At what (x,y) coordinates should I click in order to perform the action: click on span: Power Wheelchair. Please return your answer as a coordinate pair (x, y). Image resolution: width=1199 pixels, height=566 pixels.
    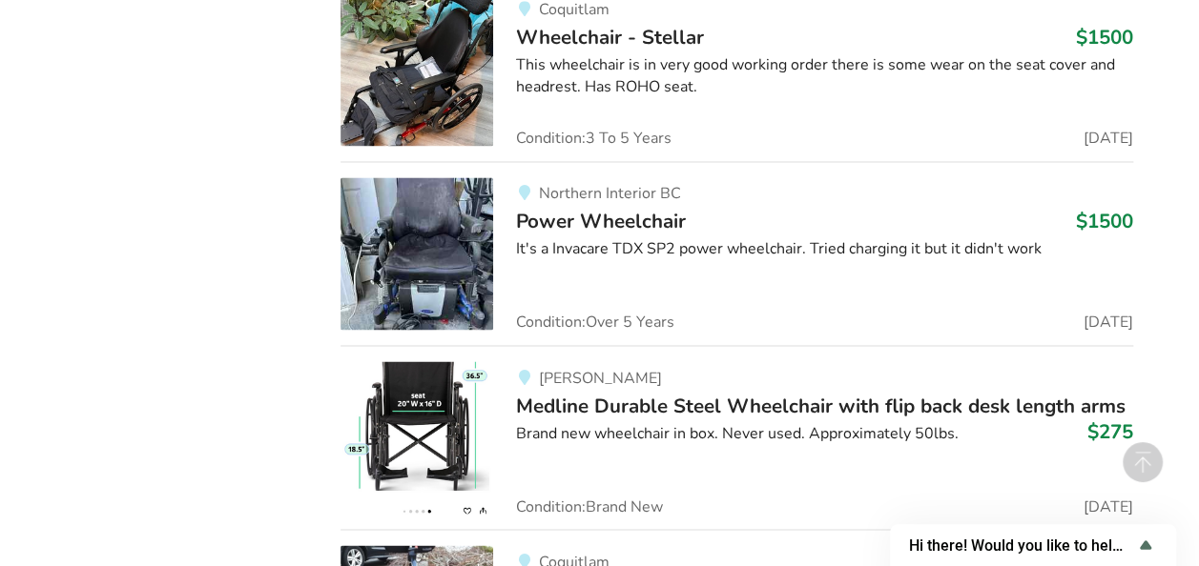
    Looking at the image, I should click on (601, 221).